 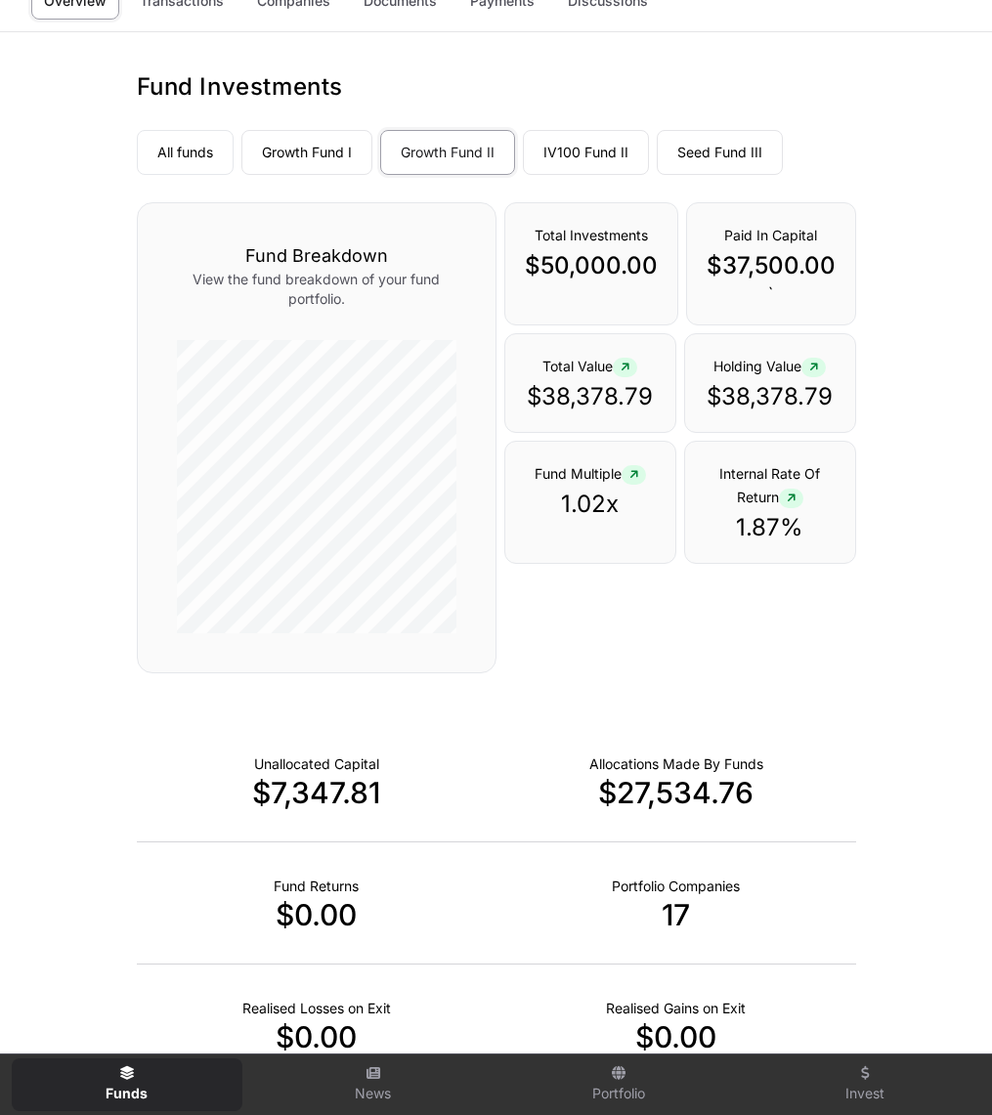 I want to click on p: Net Realised on Positive Exits, so click(x=675, y=1009).